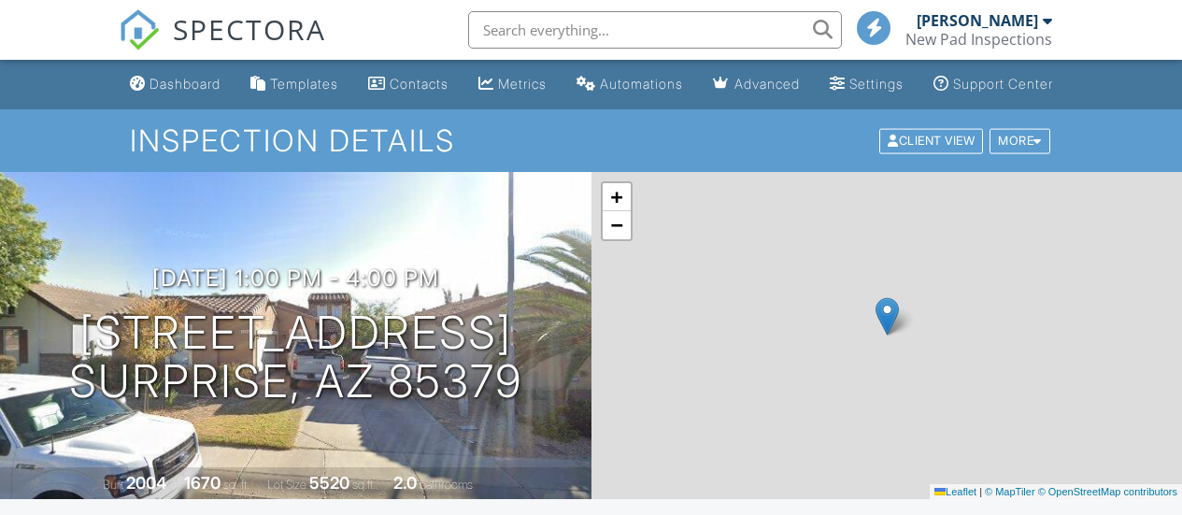  I want to click on div: Client View, so click(931, 140).